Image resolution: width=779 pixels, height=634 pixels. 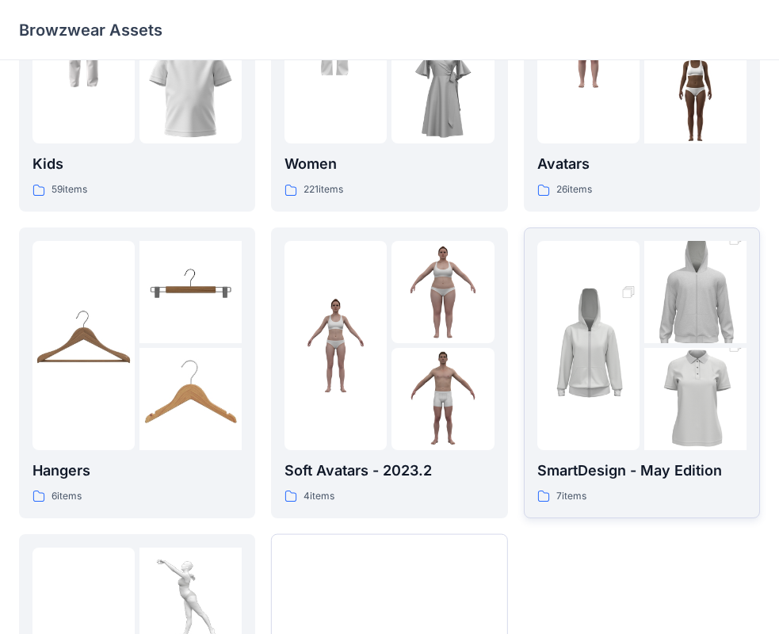 I want to click on p: 4 items, so click(x=319, y=496).